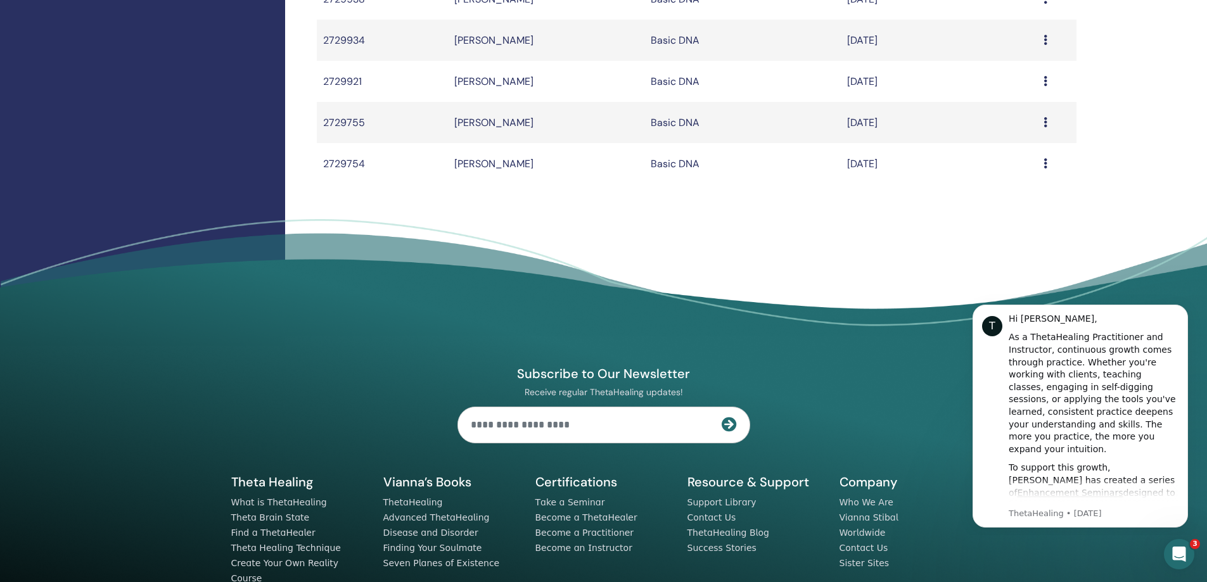 This screenshot has height=582, width=1207. Describe the element at coordinates (300, 482) in the screenshot. I see `h5: Theta Healing` at that location.